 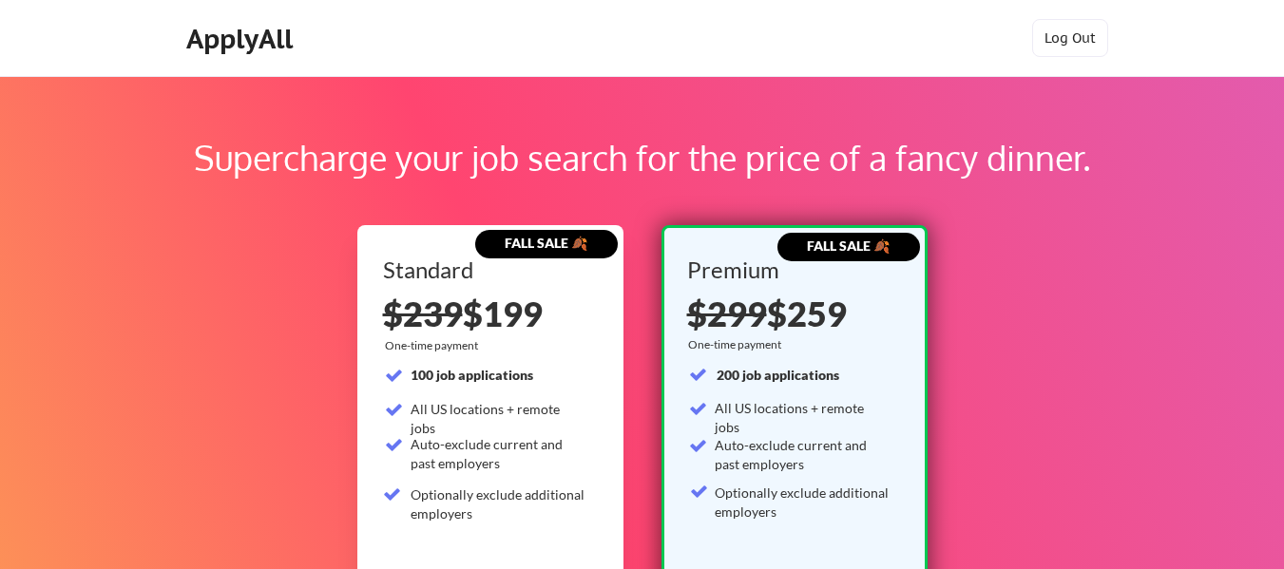 What do you see at coordinates (791, 270) in the screenshot?
I see `div: Premium` at bounding box center [791, 270].